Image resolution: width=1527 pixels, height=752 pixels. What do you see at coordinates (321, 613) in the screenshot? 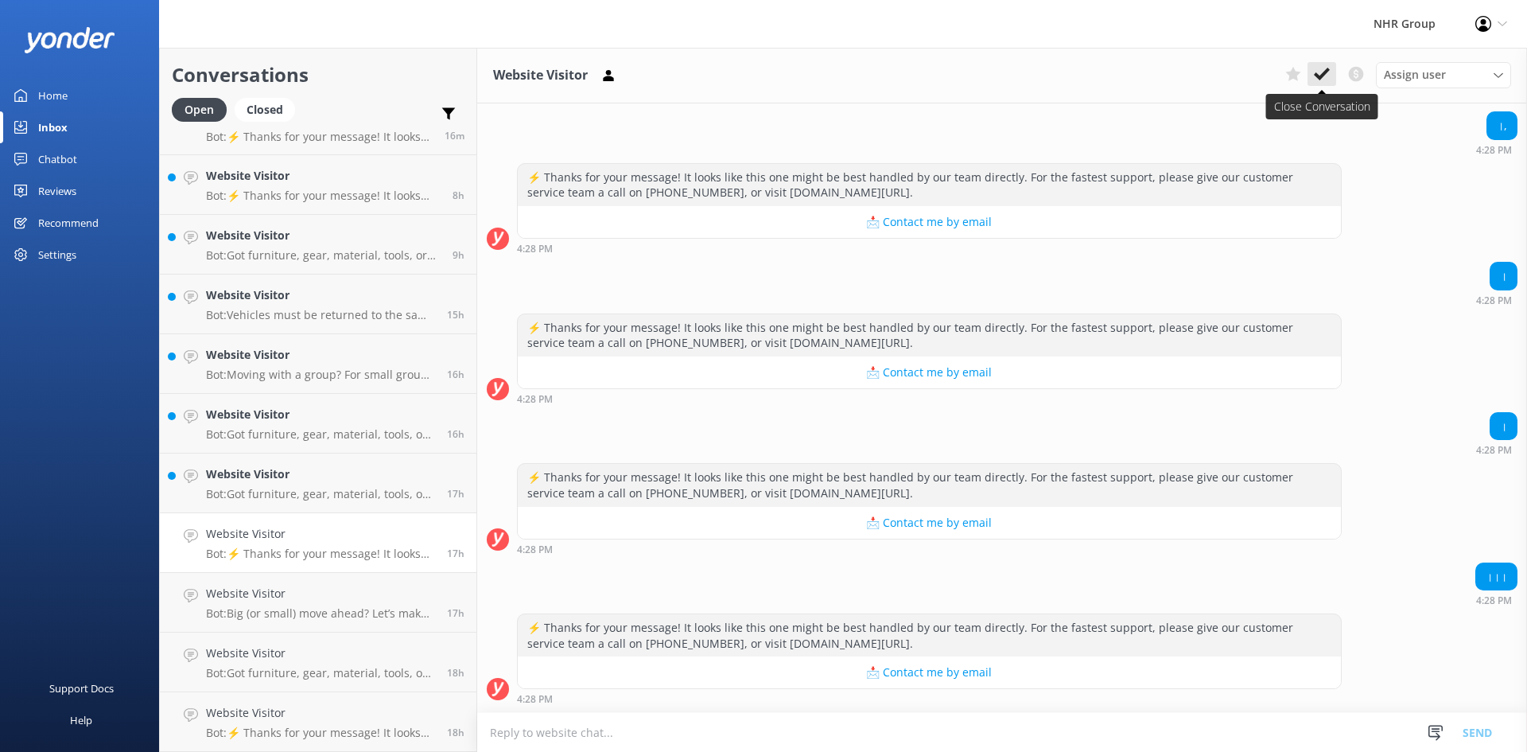
I see `p: Bot: Big (or small) move ahead? Let’s make sure you’ve got the right wheels. Take our quick quiz ...` at bounding box center [321, 613].